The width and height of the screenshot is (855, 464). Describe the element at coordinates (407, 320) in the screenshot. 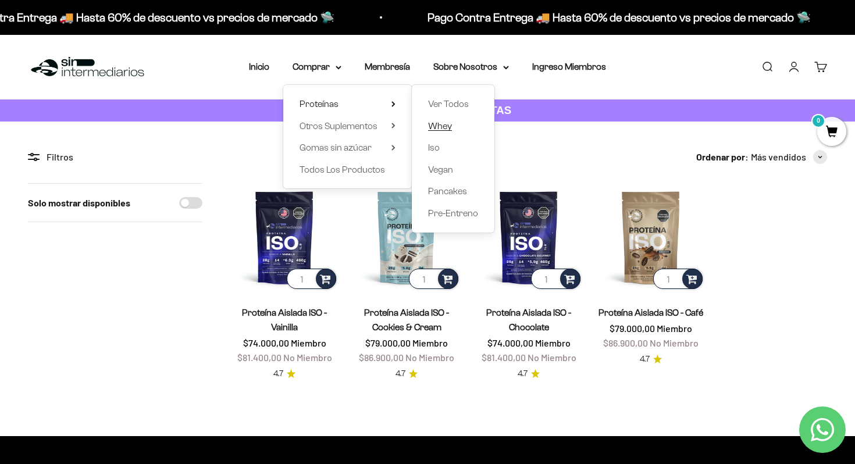

I see `a: Proteína Aislada ISO - Cookies & Cream` at that location.